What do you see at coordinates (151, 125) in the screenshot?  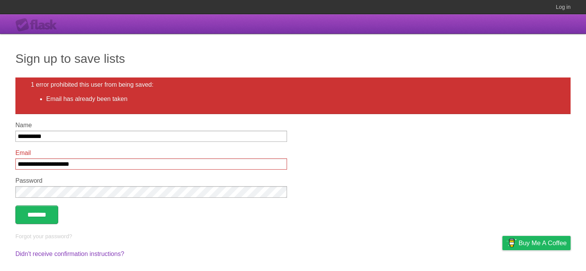 I see `label: Name` at bounding box center [151, 125].